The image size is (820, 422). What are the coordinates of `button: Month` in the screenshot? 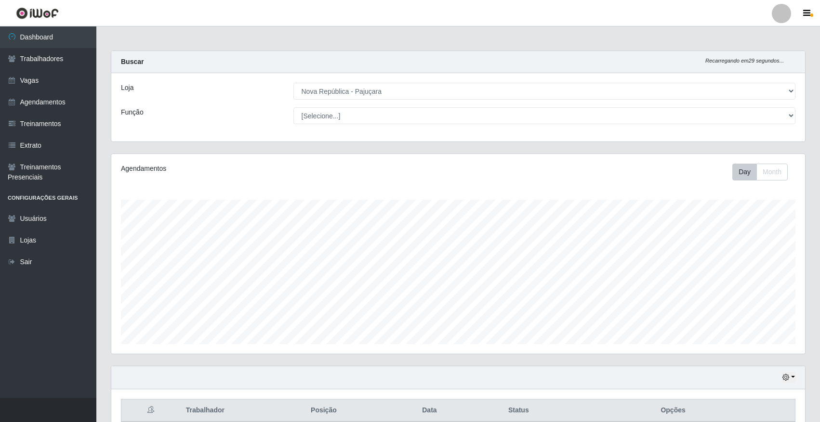 It's located at (771, 172).